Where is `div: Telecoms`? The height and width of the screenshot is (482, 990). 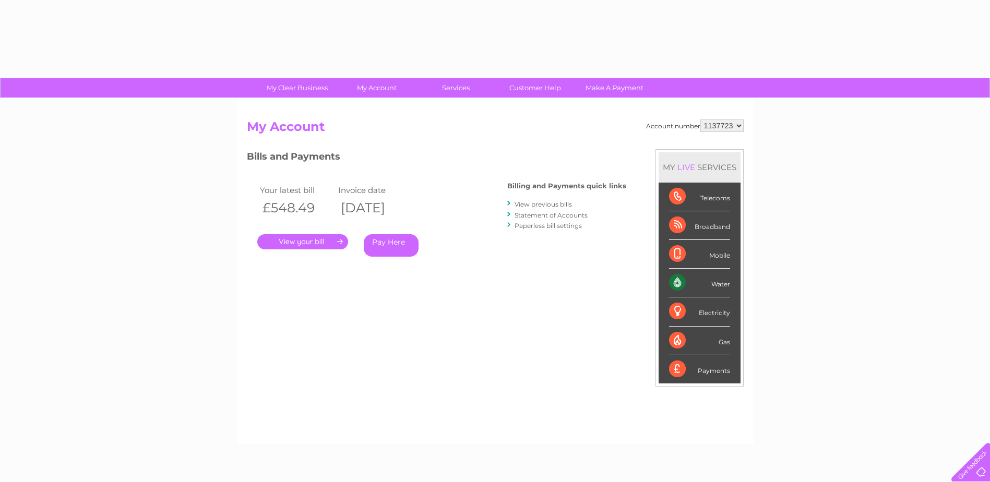 div: Telecoms is located at coordinates (700, 197).